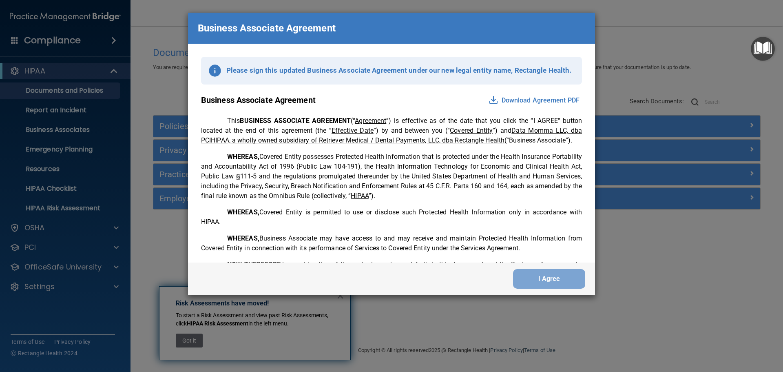 The image size is (783, 372). Describe the element at coordinates (392, 243) in the screenshot. I see `p: Business Associate may have access to and may receive and maintain Protected Health Information f...` at that location.